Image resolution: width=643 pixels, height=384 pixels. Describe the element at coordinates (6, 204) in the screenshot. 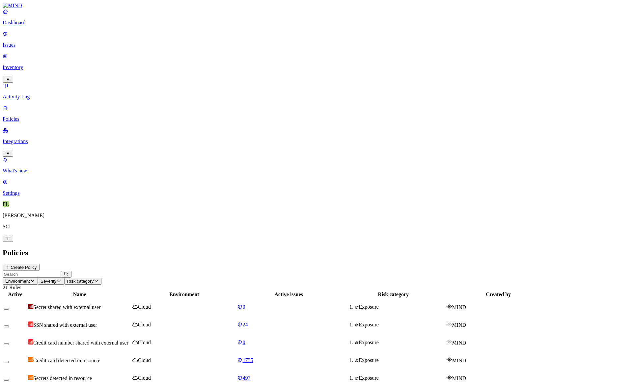

I see `span: FL` at that location.